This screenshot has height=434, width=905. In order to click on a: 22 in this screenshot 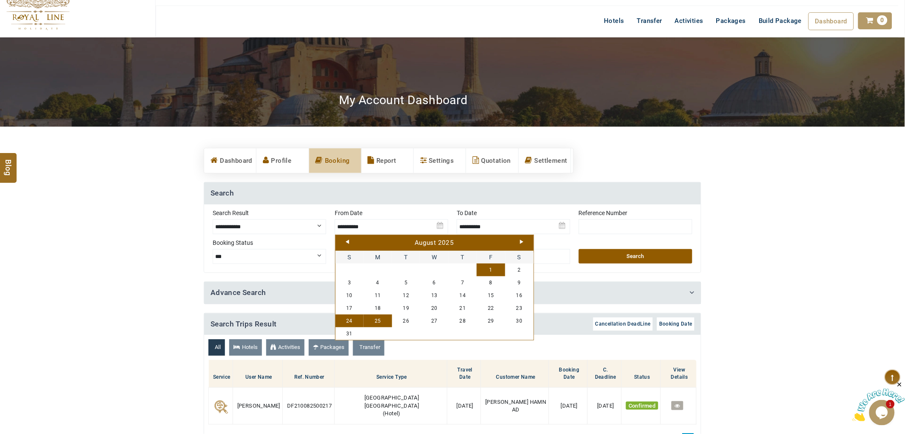, I will do `click(491, 308)`.